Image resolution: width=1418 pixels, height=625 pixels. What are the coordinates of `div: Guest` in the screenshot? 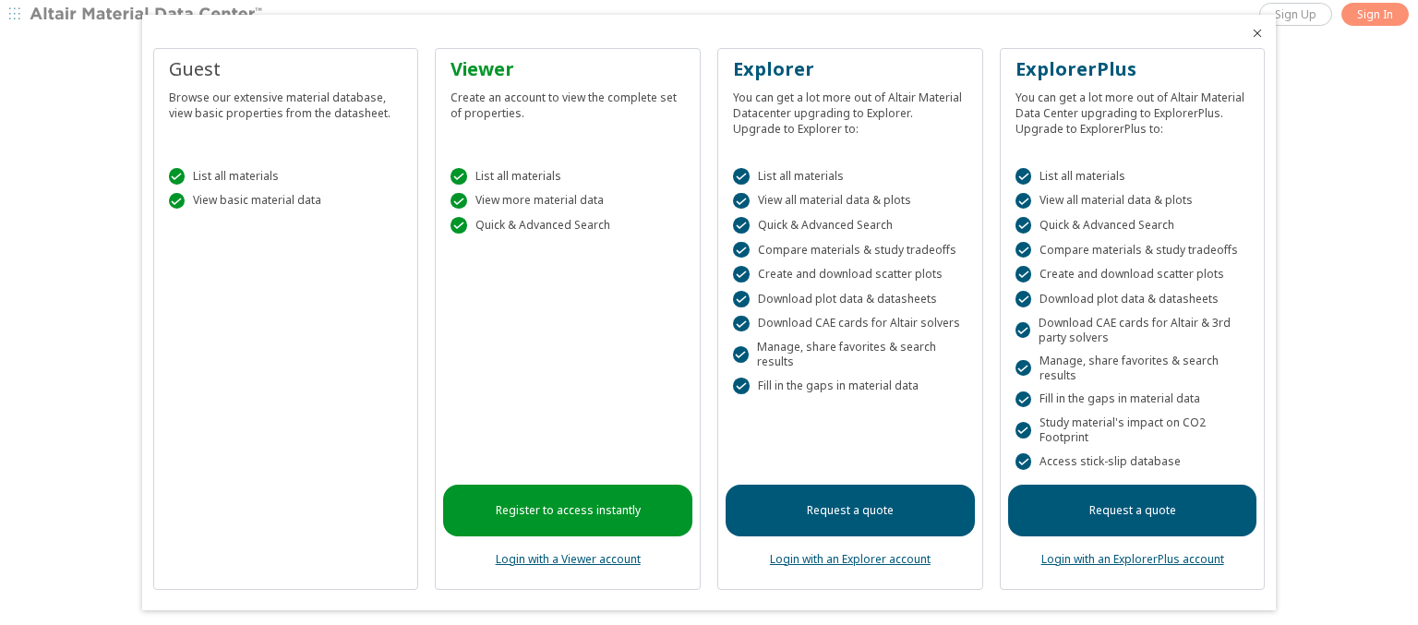 It's located at (286, 69).